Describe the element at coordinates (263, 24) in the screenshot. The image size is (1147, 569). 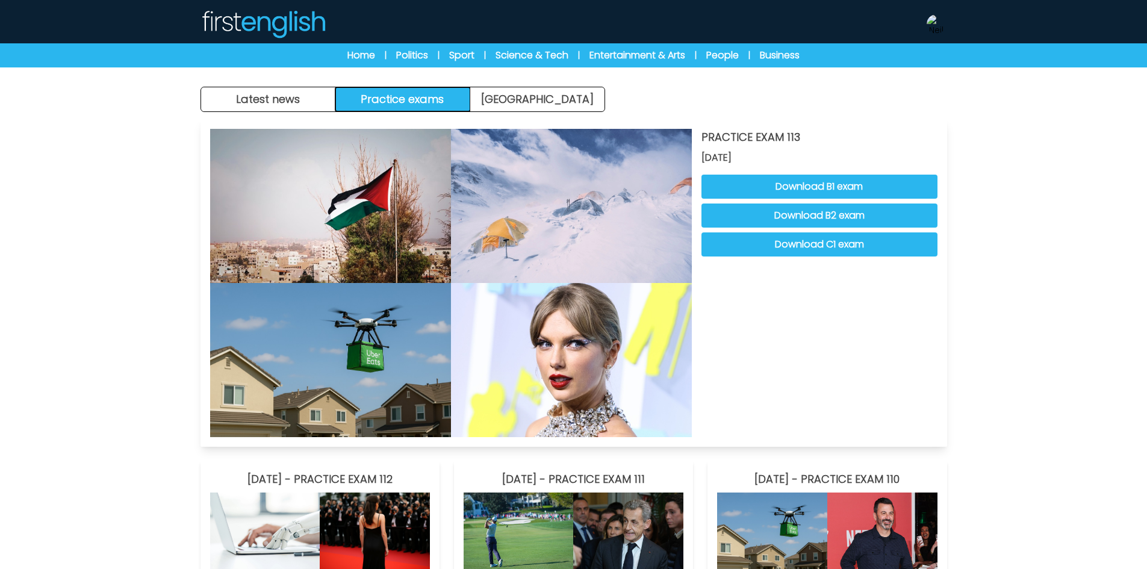
I see `img: Logo` at that location.